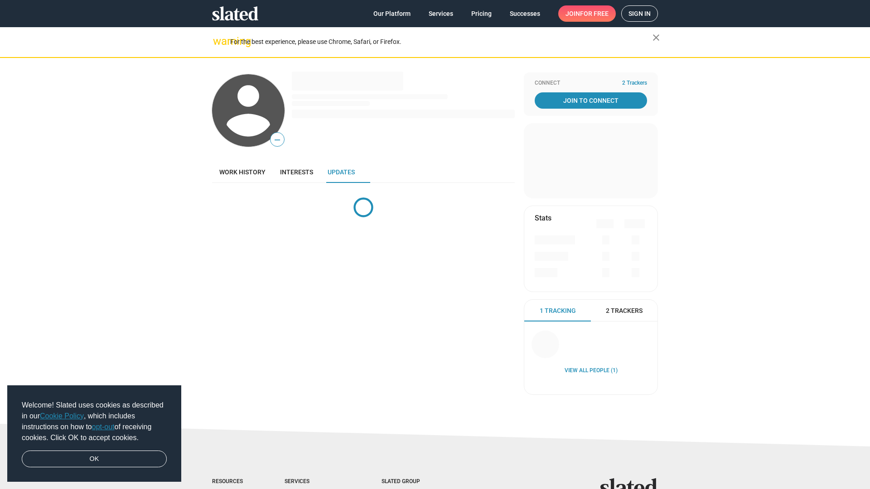  I want to click on a: opt-out, so click(103, 427).